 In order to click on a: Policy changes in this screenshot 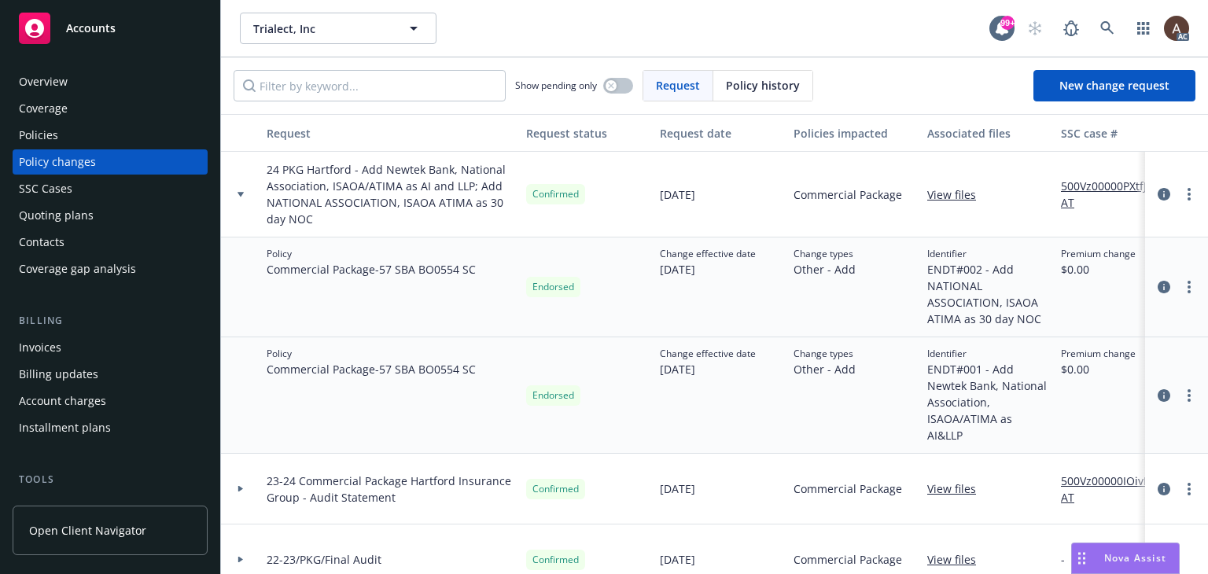, I will do `click(110, 162)`.